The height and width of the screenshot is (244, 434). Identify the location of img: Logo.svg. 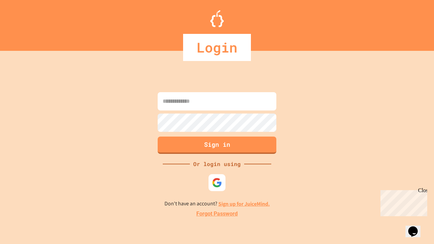
(217, 19).